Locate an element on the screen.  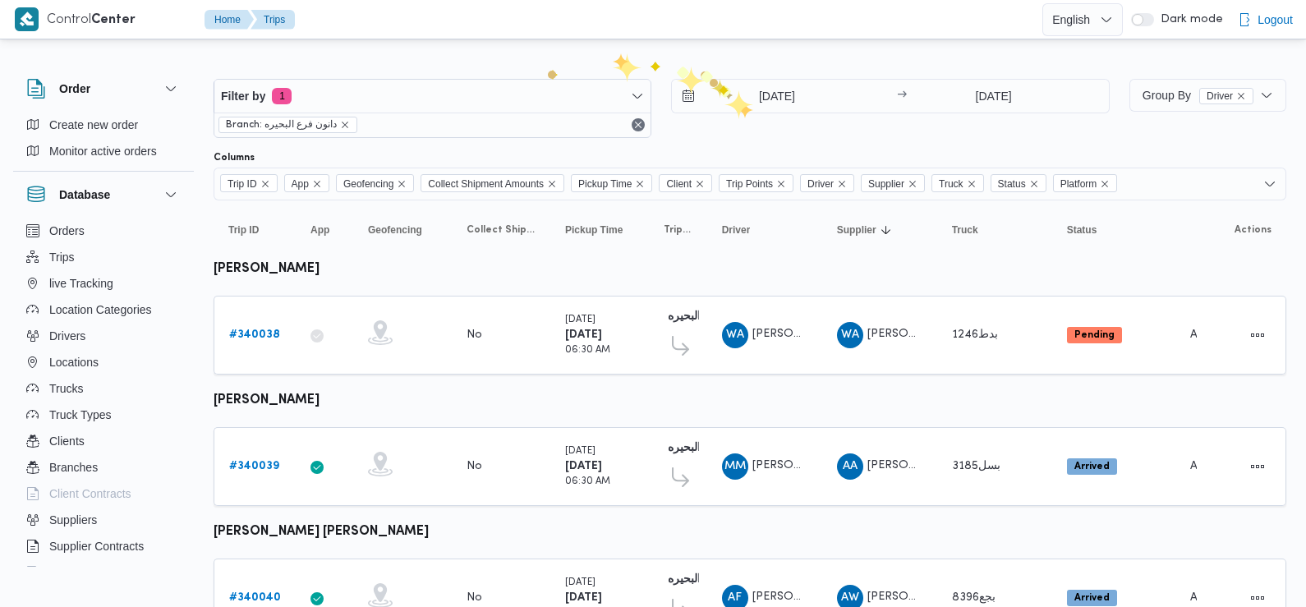
button: Remove Platform from selection in this group is located at coordinates (1105, 184).